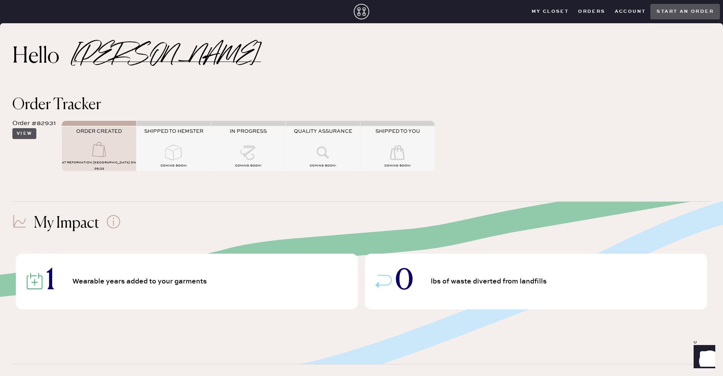 The image size is (723, 376). I want to click on span: lbs of waste diverted from landfills, so click(490, 281).